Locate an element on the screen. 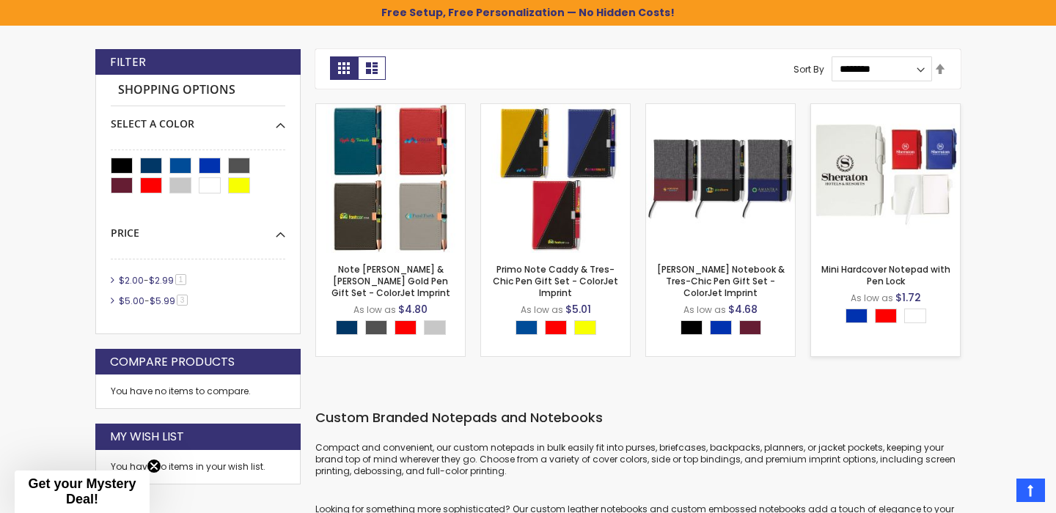 This screenshot has width=1056, height=513. div: You have no items to compare. is located at coordinates (198, 392).